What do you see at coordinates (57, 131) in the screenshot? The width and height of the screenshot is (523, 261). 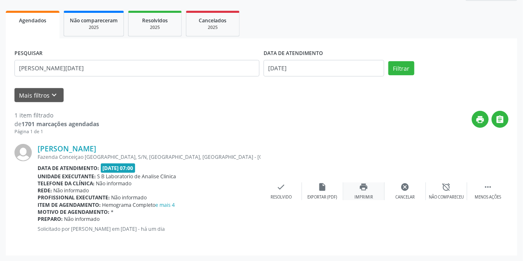 I see `div: Página 1 de 1` at bounding box center [57, 131].